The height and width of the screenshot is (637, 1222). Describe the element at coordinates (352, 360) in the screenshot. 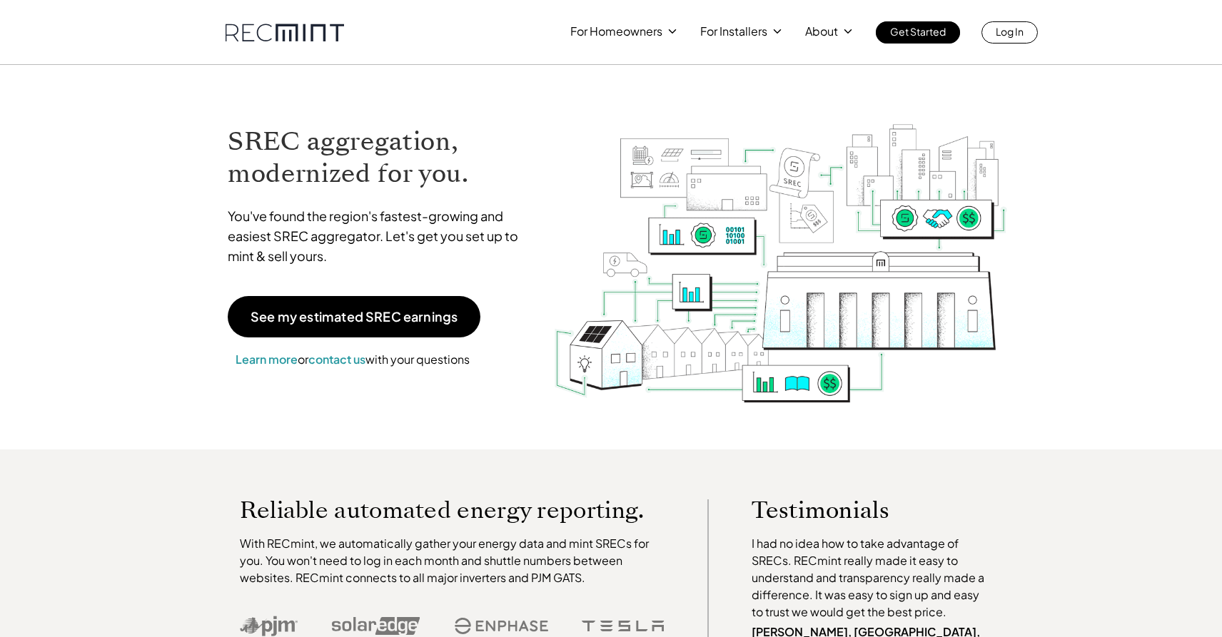

I see `p: or with your questions` at that location.